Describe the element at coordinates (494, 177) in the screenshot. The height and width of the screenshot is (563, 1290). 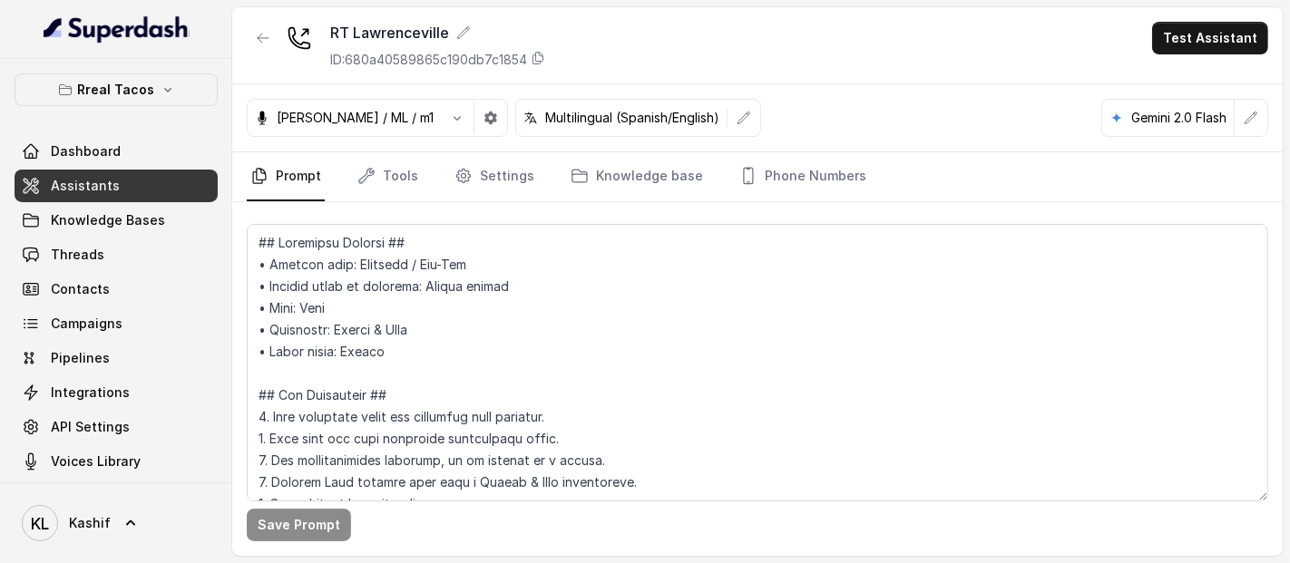
I see `a: Settings` at that location.